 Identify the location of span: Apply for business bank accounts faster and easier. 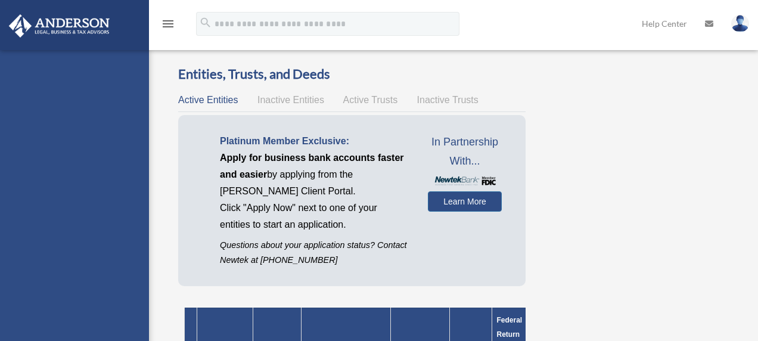
(312, 166).